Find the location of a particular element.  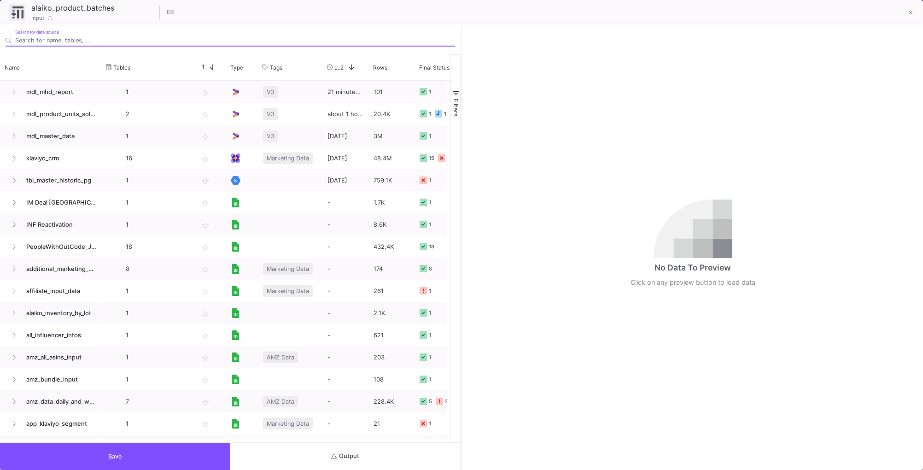

div: 8.6K is located at coordinates (391, 224).